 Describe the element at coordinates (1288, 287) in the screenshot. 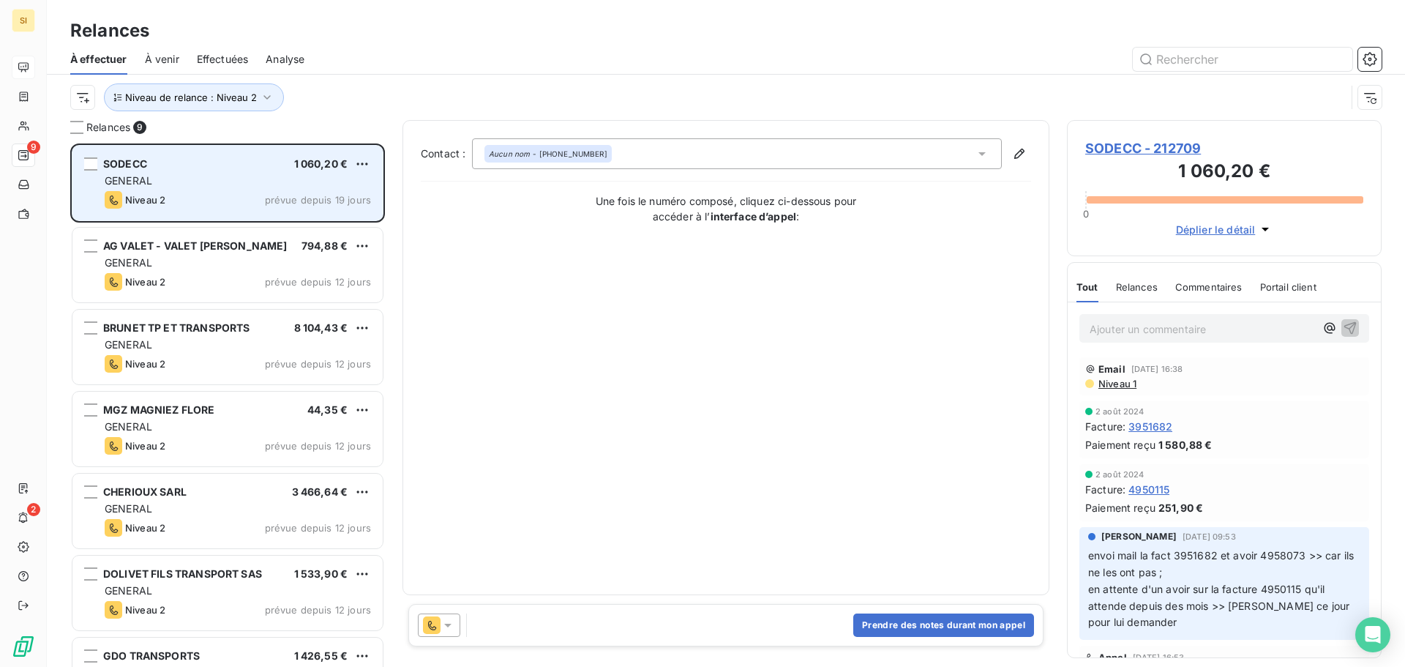

I see `span: Portail client` at that location.